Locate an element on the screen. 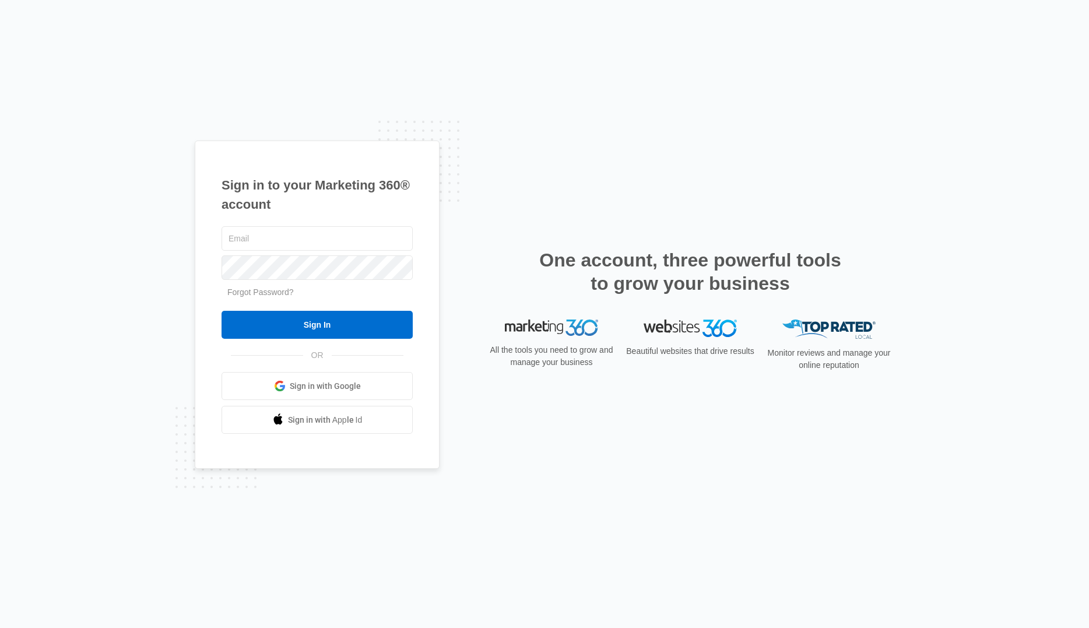 The height and width of the screenshot is (628, 1089). img: Top Rated Local is located at coordinates (829, 329).